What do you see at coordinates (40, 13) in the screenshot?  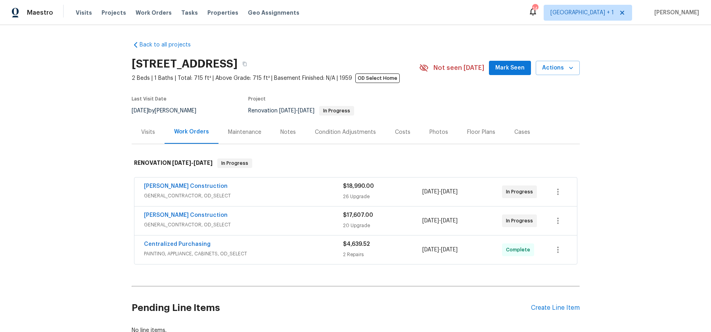 I see `span: Maestro` at bounding box center [40, 13].